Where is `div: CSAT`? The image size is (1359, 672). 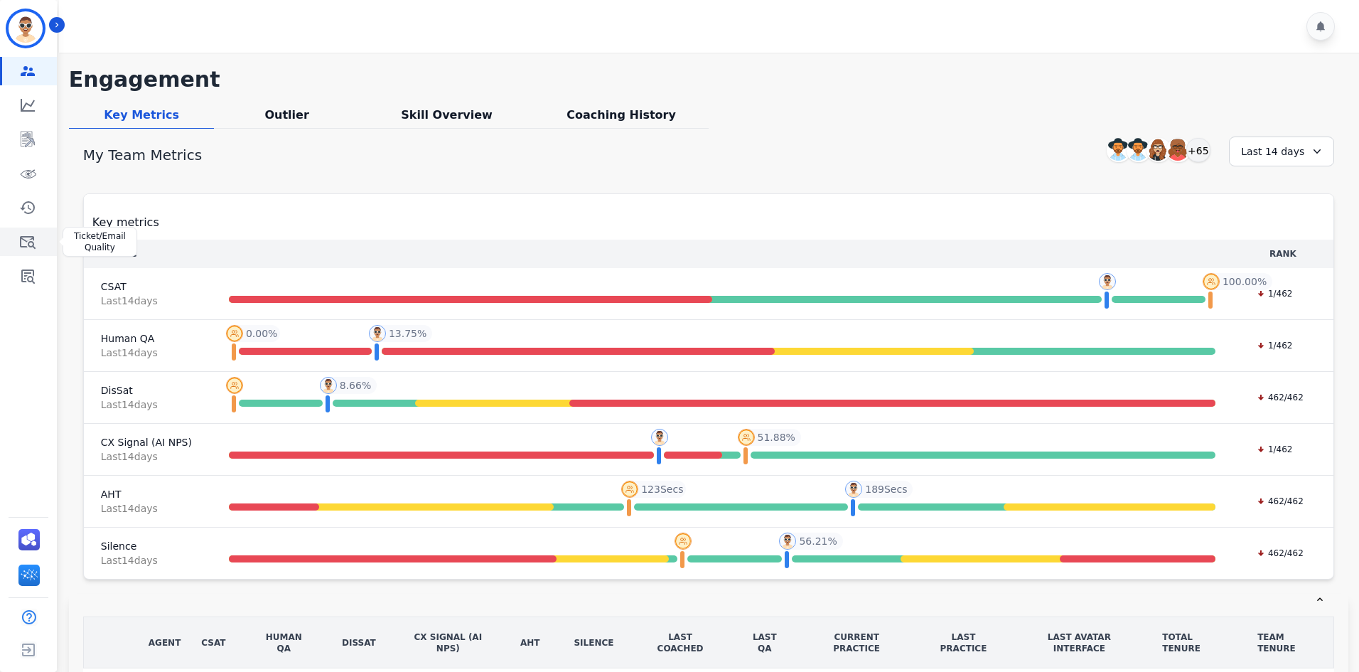
div: CSAT is located at coordinates (213, 643).